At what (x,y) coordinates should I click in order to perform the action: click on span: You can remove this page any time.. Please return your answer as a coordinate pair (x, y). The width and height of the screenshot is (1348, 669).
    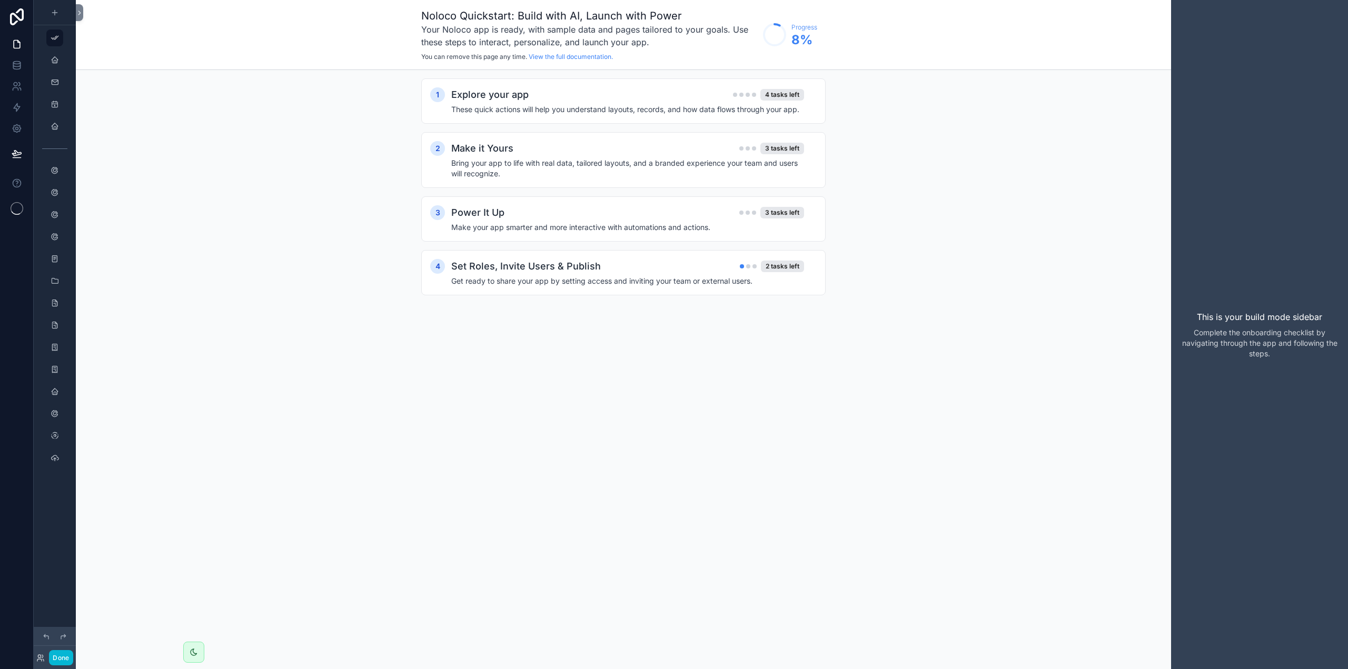
    Looking at the image, I should click on (474, 56).